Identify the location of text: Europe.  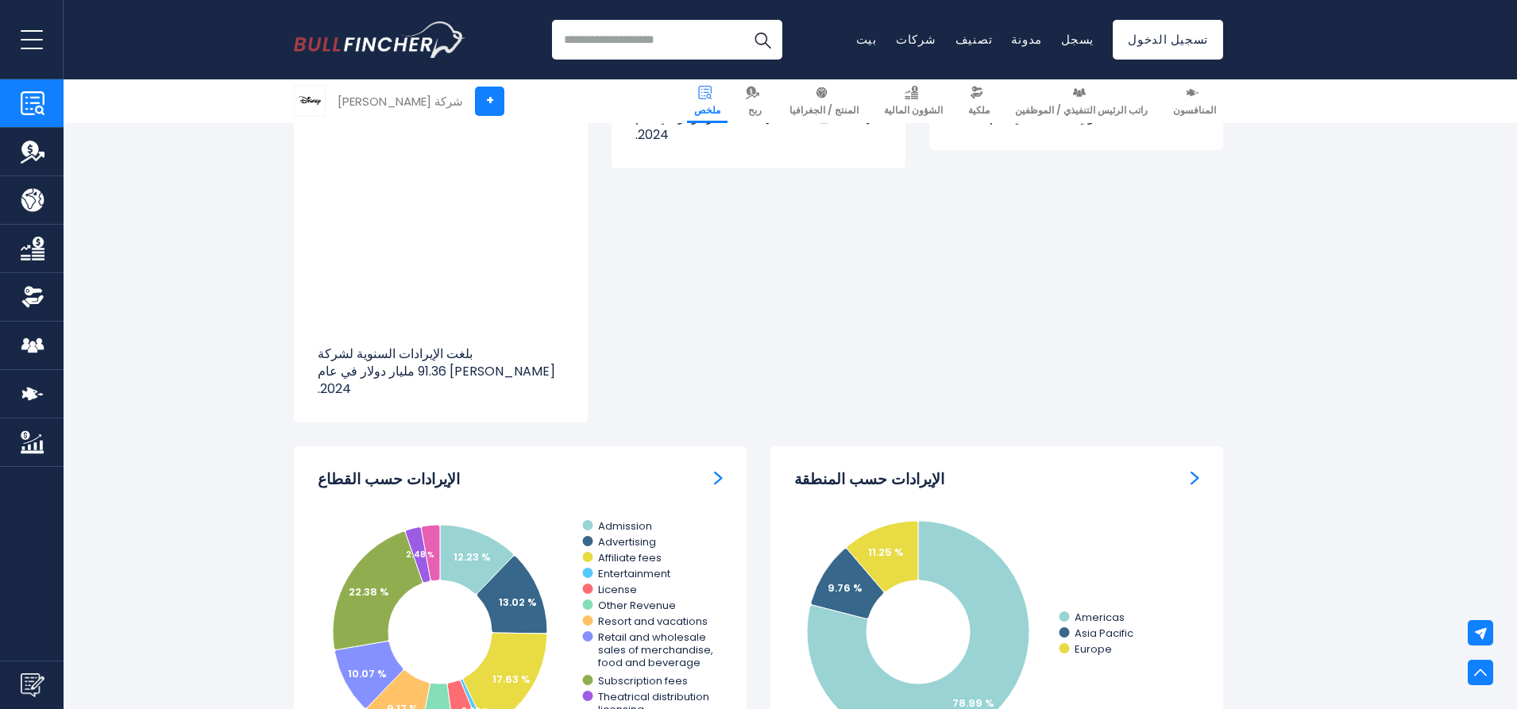
(1093, 649).